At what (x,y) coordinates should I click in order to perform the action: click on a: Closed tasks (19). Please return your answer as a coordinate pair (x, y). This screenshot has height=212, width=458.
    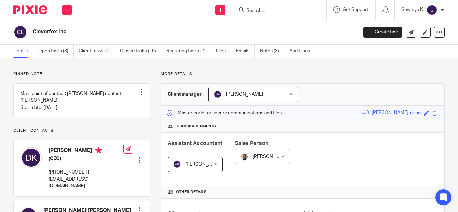
    Looking at the image, I should click on (140, 51).